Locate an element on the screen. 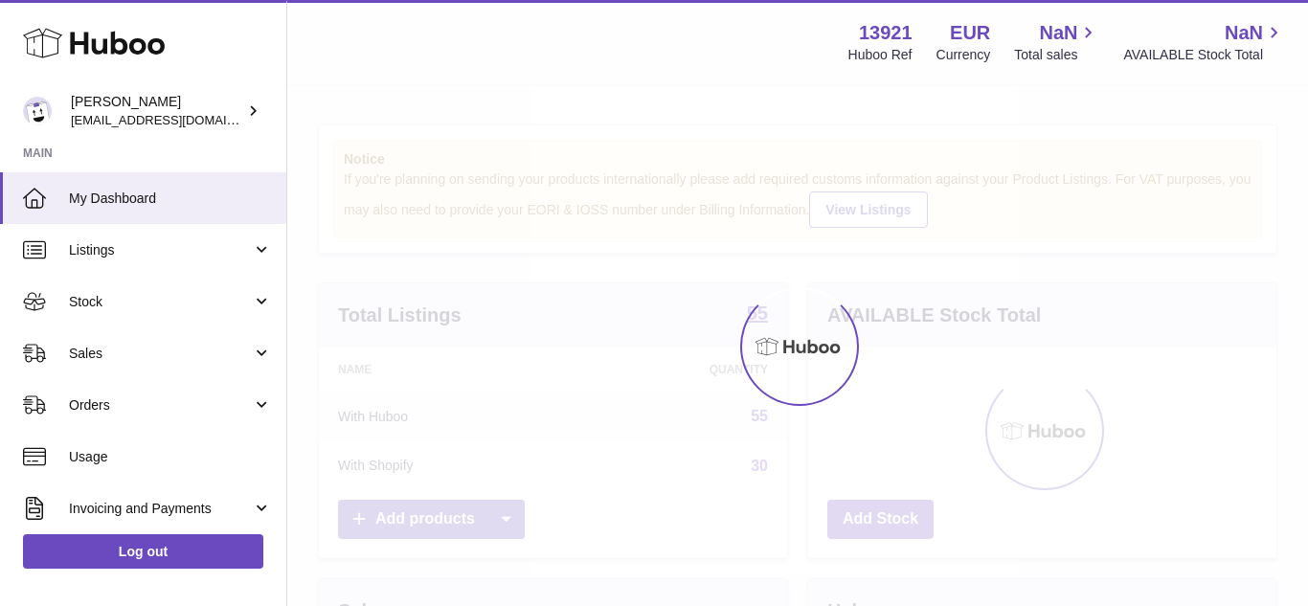  a: NaN AVAILABLE Stock Total is located at coordinates (1204, 42).